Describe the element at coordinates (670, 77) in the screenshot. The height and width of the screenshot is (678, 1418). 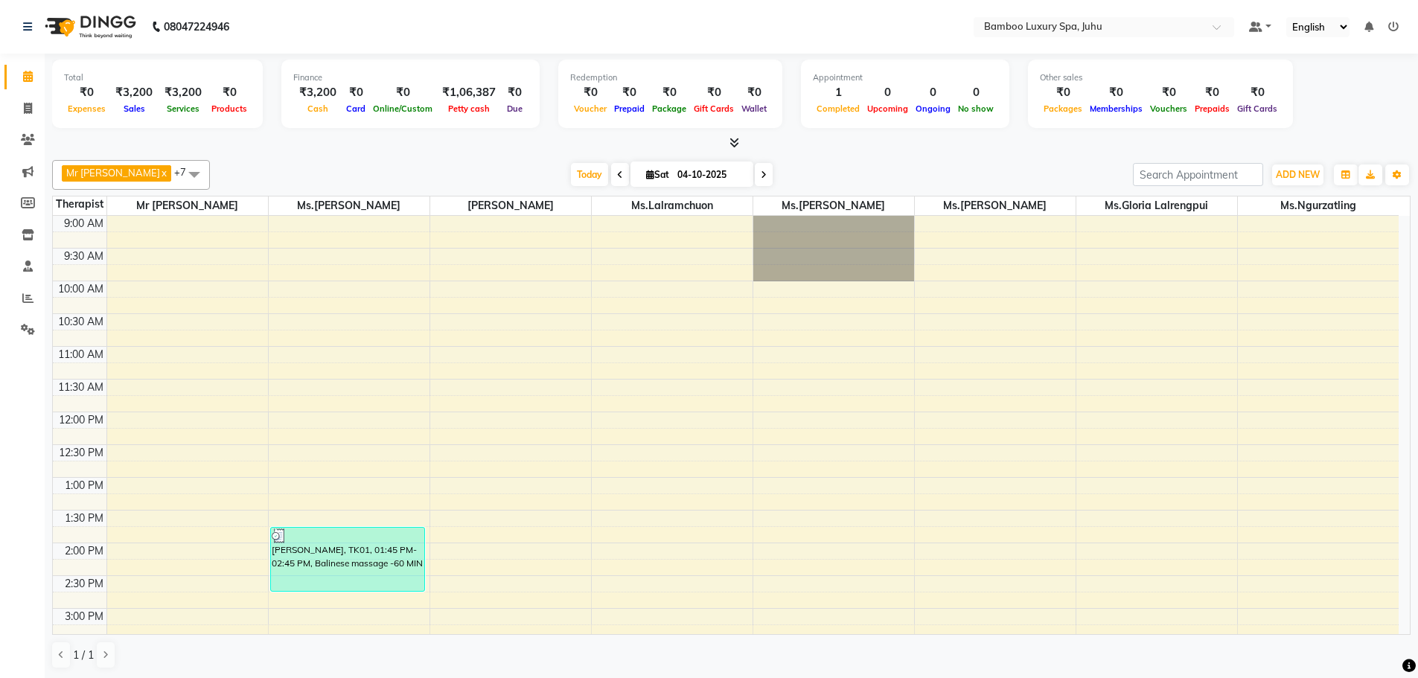
I see `div: Redemption` at that location.